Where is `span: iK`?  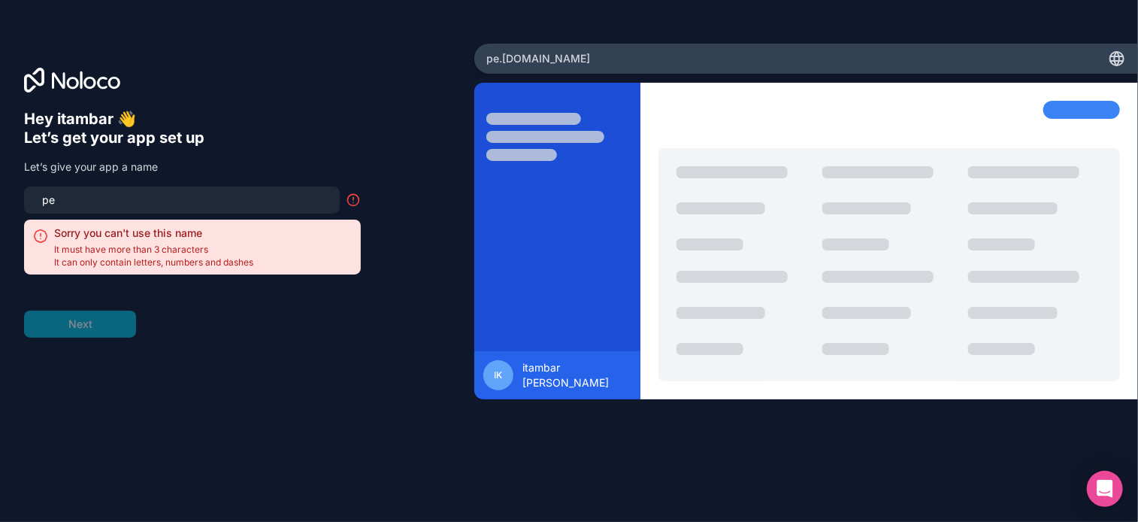 span: iK is located at coordinates (498, 375).